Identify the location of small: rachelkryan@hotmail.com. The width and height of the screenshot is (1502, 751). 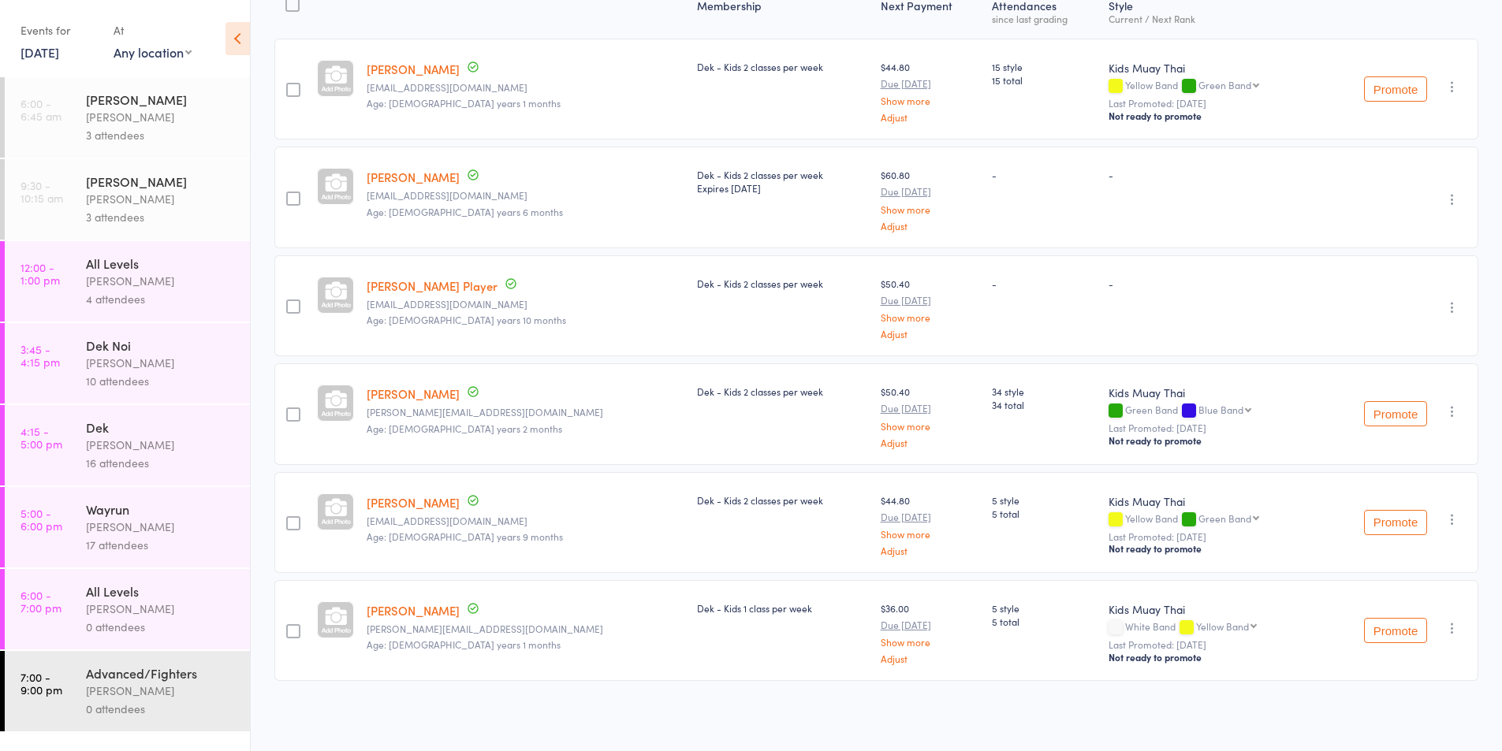
(525, 196).